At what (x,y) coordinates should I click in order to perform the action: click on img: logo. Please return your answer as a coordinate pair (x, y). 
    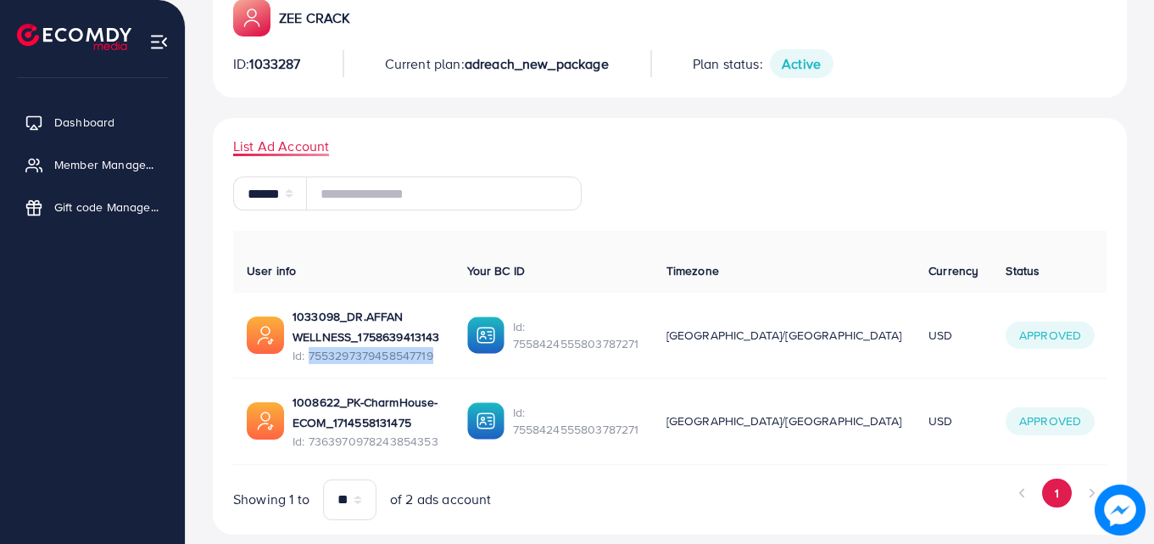
    Looking at the image, I should click on (74, 36).